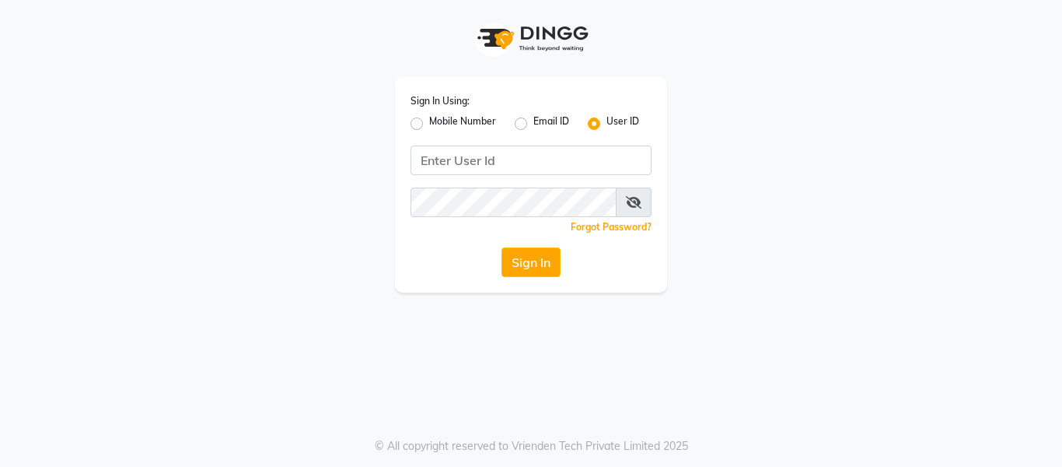 The height and width of the screenshot is (467, 1062). I want to click on label: Email ID, so click(551, 124).